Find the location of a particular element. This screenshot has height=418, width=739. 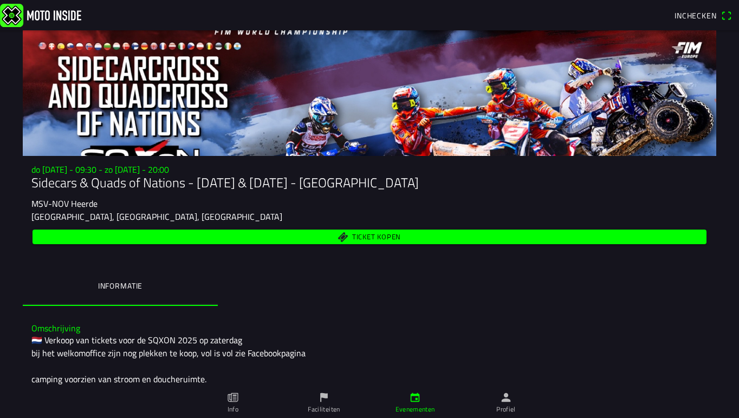

ion-label: Faciliteiten is located at coordinates (324, 410).